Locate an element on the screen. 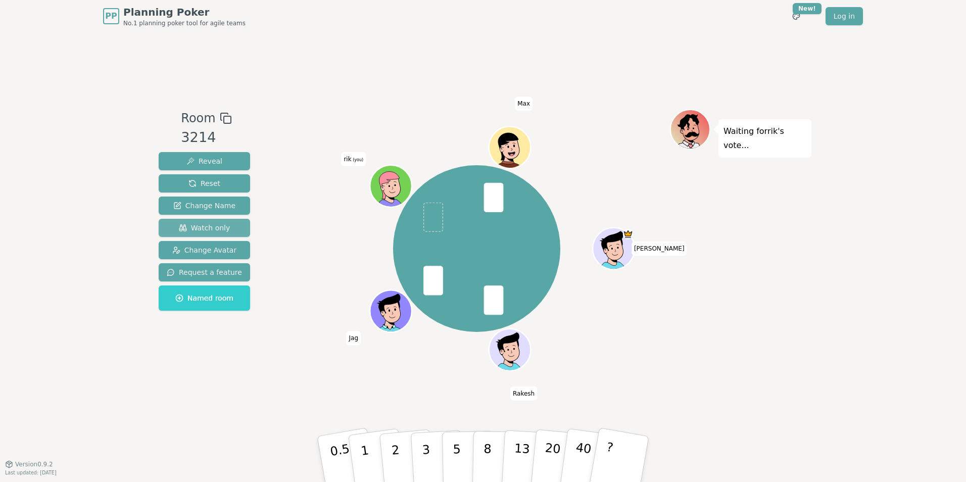 The height and width of the screenshot is (482, 966). span: Watch only is located at coordinates (205, 228).